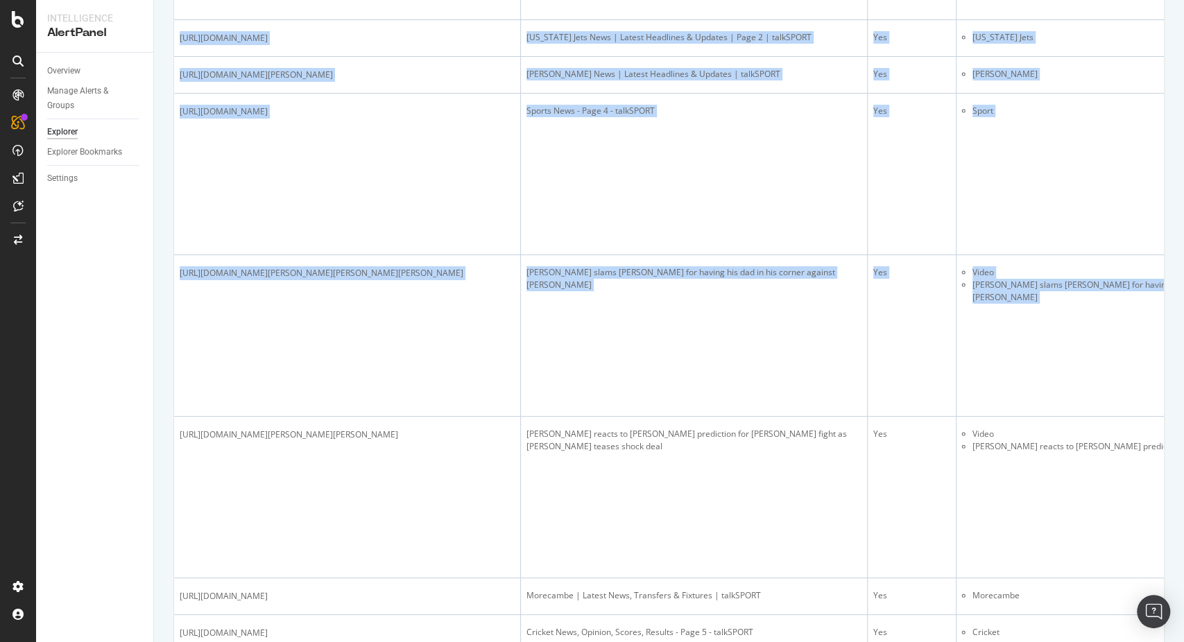 The image size is (1184, 642). I want to click on div: Intelligence, so click(94, 18).